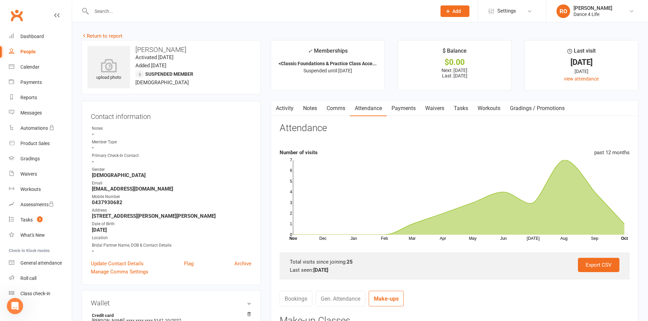 The width and height of the screenshot is (648, 321). Describe the element at coordinates (29, 174) in the screenshot. I see `div: Waivers` at that location.